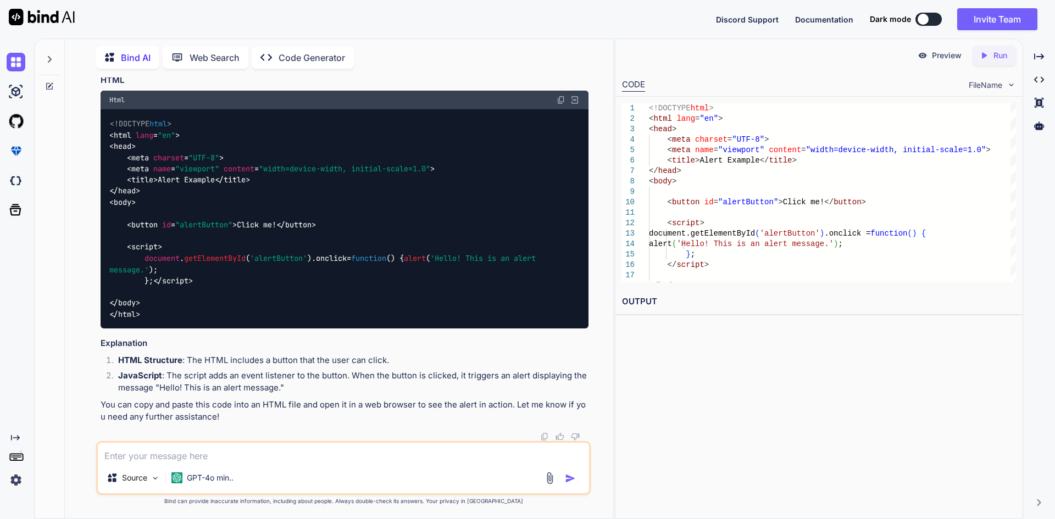 This screenshot has height=519, width=1055. Describe the element at coordinates (628, 244) in the screenshot. I see `div: 14` at that location.